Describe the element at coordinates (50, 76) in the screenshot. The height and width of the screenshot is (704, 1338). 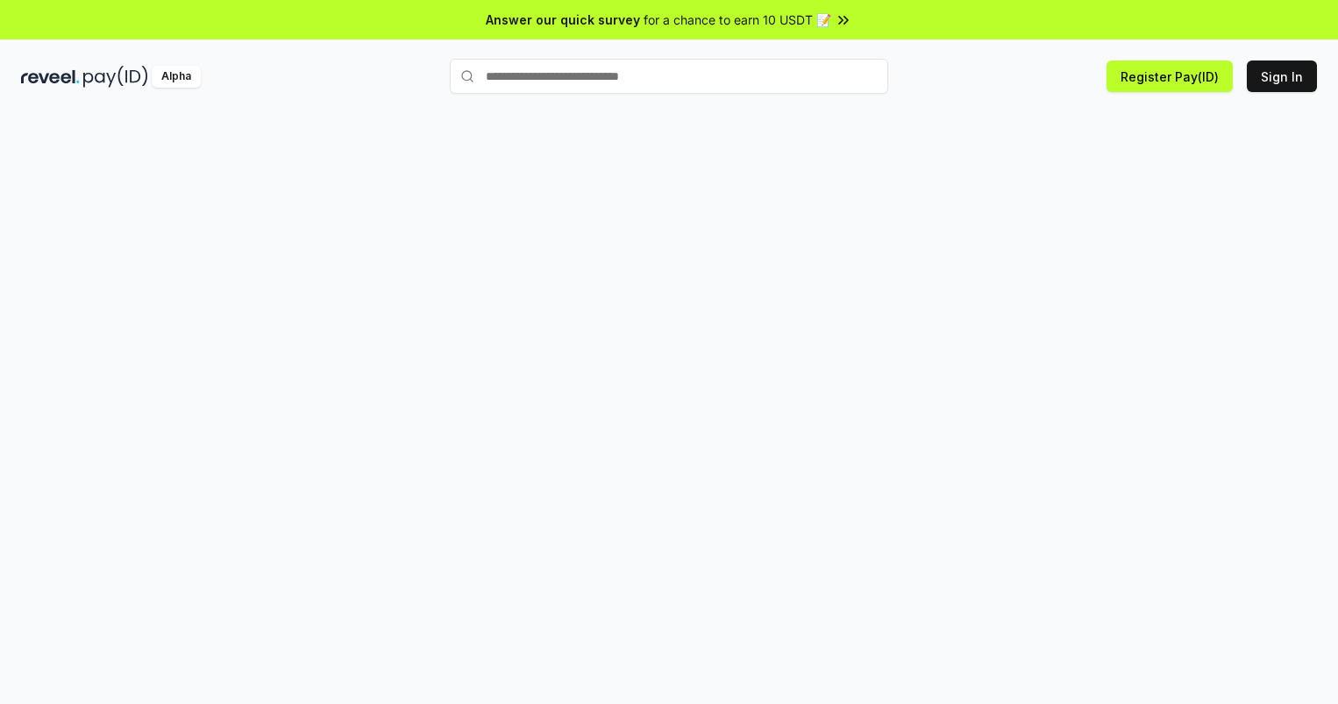
I see `img: reveel_dark` at that location.